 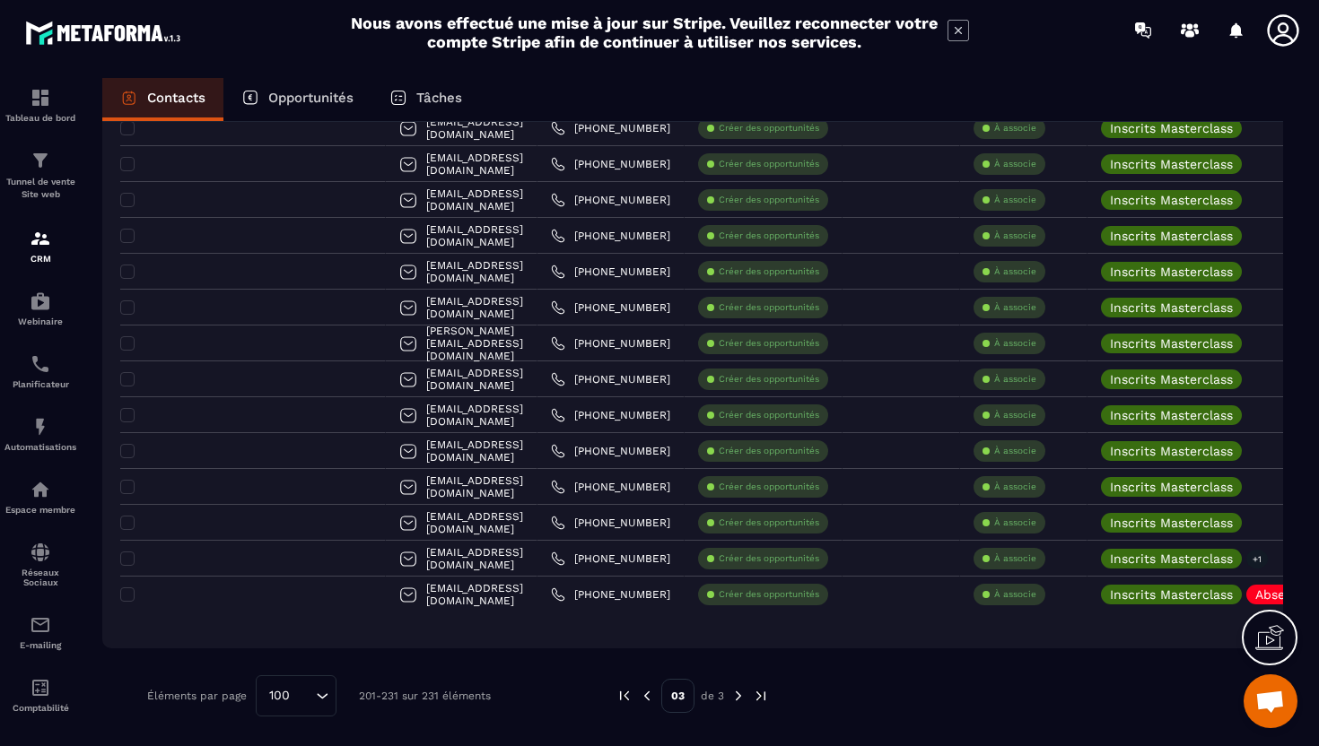 What do you see at coordinates (297, 100) in the screenshot?
I see `a: Opportunités` at bounding box center [297, 100].